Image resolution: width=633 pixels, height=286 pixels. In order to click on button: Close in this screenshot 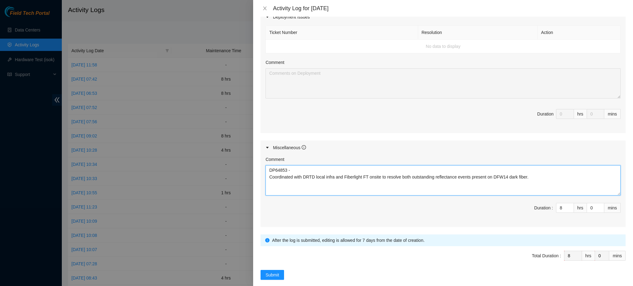, I will do `click(265, 8)`.